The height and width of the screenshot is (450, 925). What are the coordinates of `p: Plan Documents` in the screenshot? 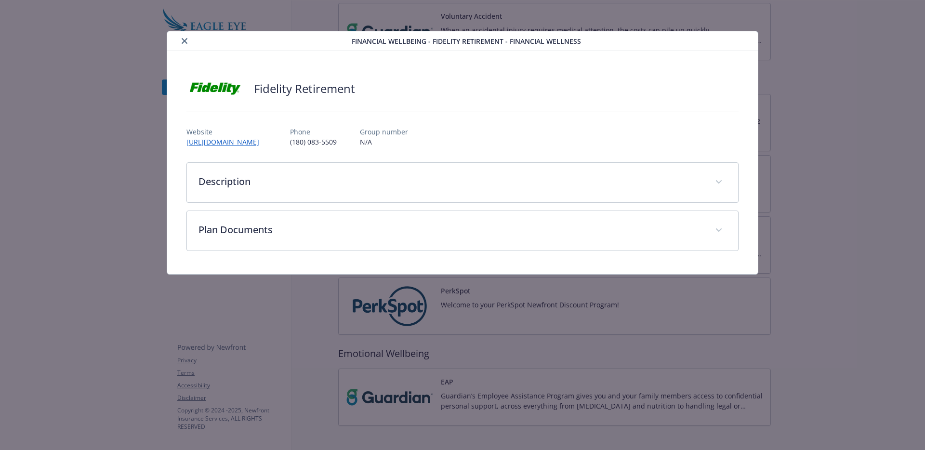 It's located at (451, 230).